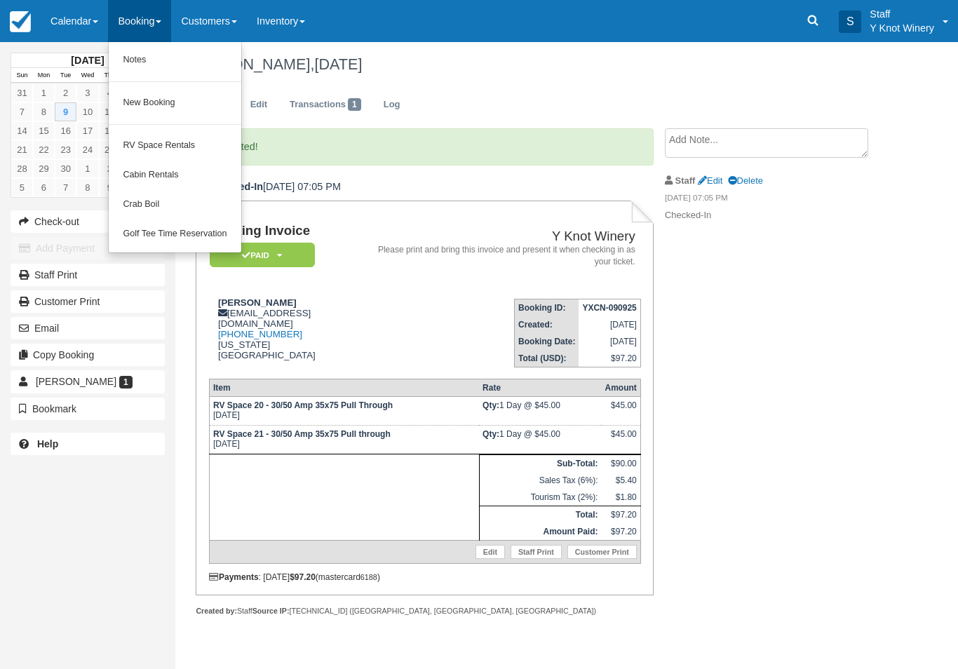  Describe the element at coordinates (175, 146) in the screenshot. I see `a: RV Space Rentals` at that location.